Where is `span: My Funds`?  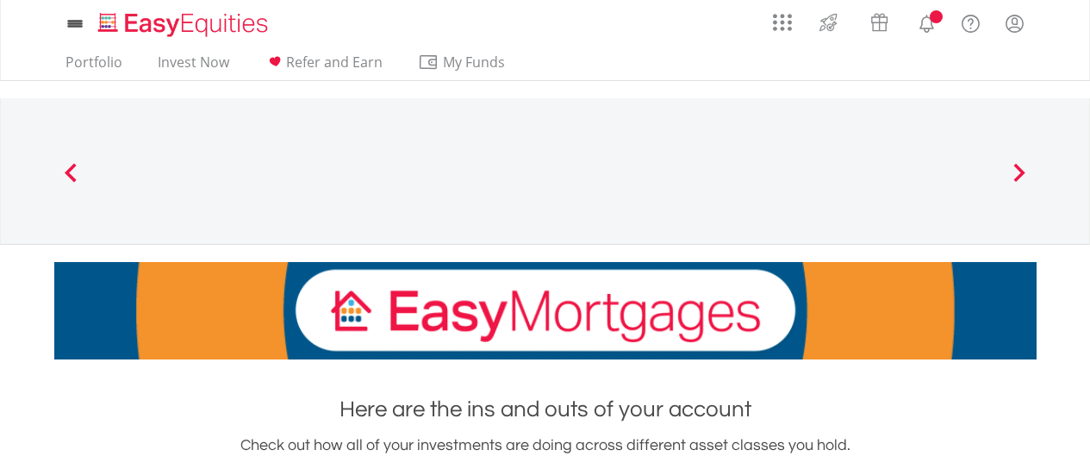
span: My Funds is located at coordinates (474, 62).